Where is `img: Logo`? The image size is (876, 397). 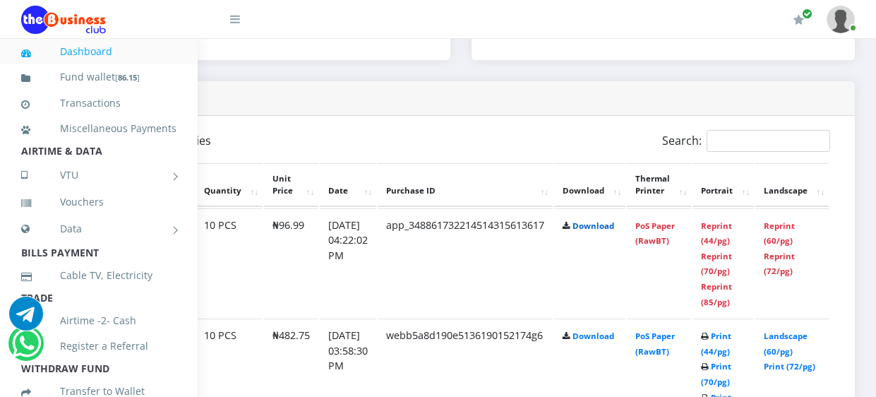 img: Logo is located at coordinates (64, 20).